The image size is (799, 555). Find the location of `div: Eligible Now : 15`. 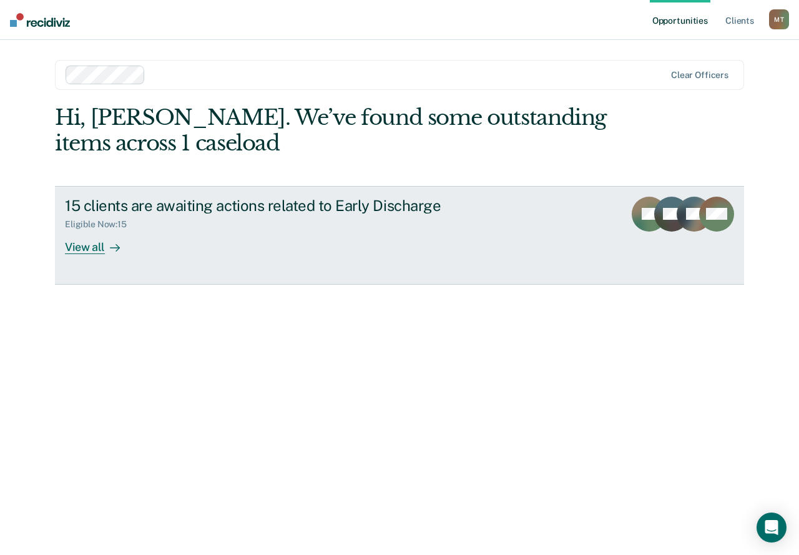

div: Eligible Now : 15 is located at coordinates (100, 224).